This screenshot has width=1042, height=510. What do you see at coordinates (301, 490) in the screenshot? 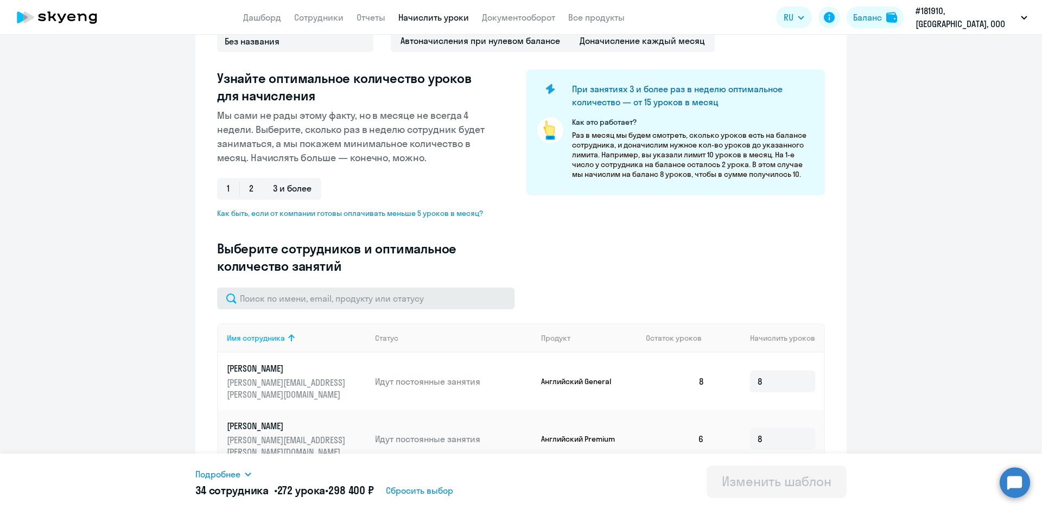
I see `span: 272 урока` at bounding box center [301, 490].